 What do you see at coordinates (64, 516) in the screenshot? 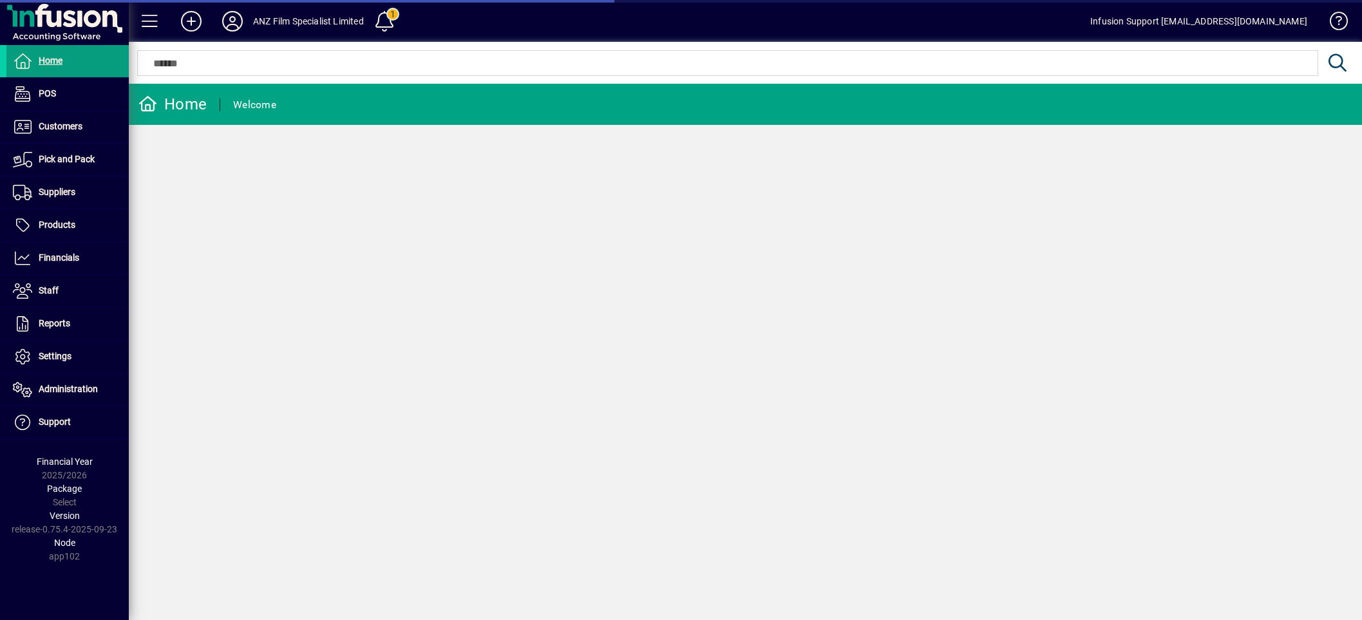
I see `span: Version` at bounding box center [64, 516].